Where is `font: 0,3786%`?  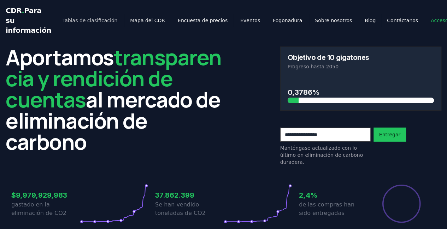
font: 0,3786% is located at coordinates (303, 92).